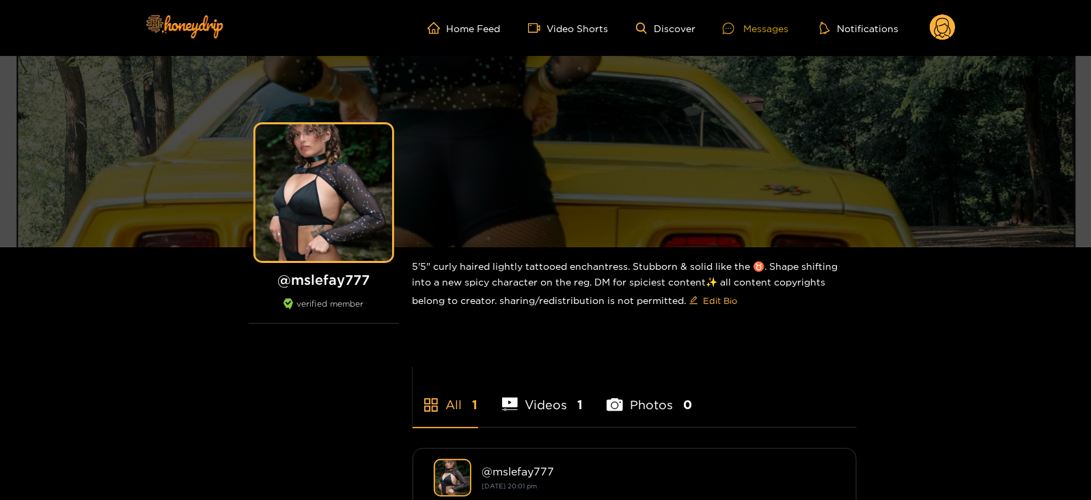 This screenshot has height=500, width=1091. I want to click on button: editEdit Bio, so click(713, 301).